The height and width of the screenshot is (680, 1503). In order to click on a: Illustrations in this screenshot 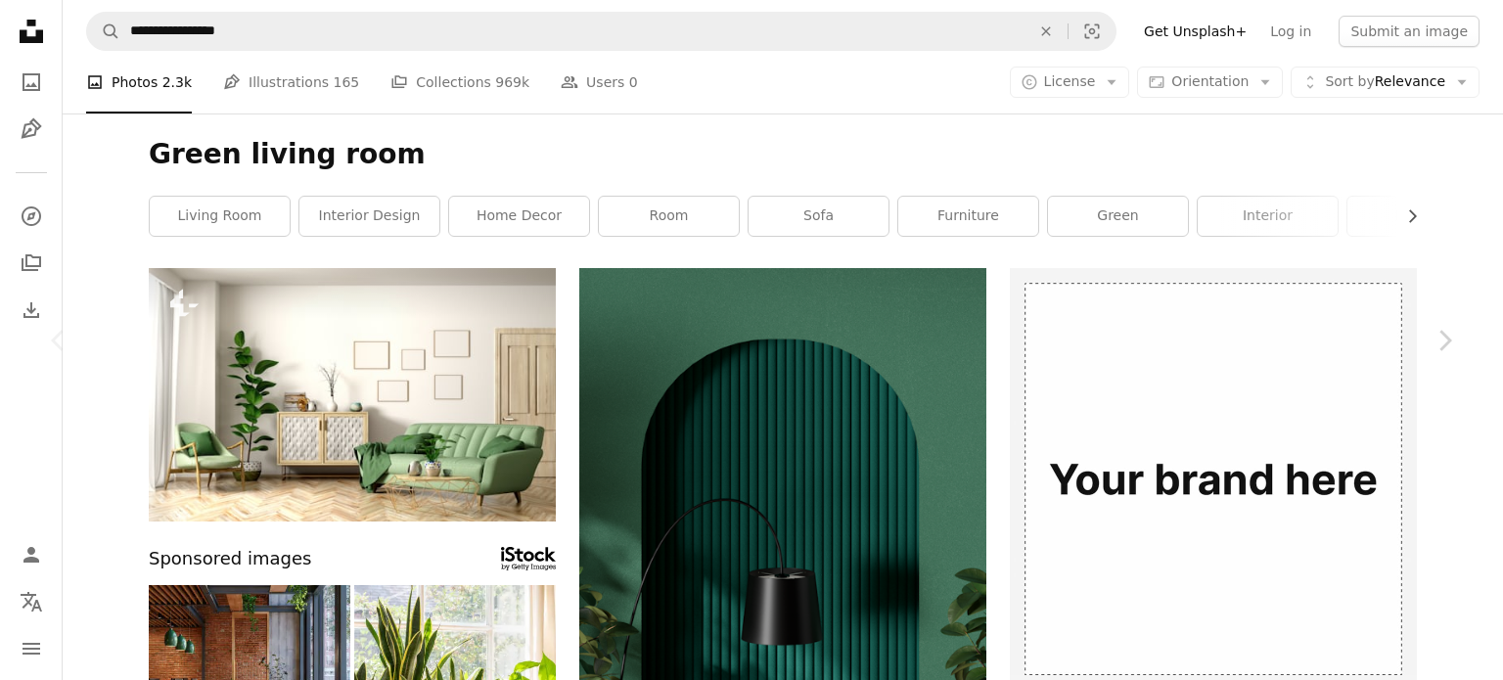, I will do `click(31, 129)`.